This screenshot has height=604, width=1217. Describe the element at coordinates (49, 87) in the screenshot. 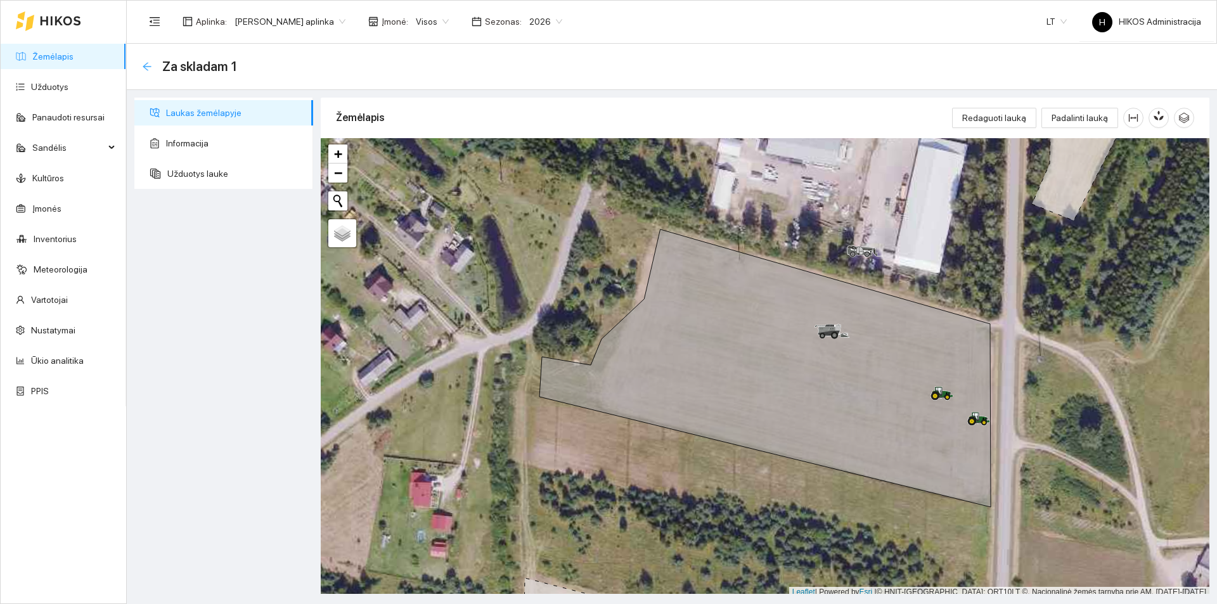

I see `a: Užduotys` at that location.